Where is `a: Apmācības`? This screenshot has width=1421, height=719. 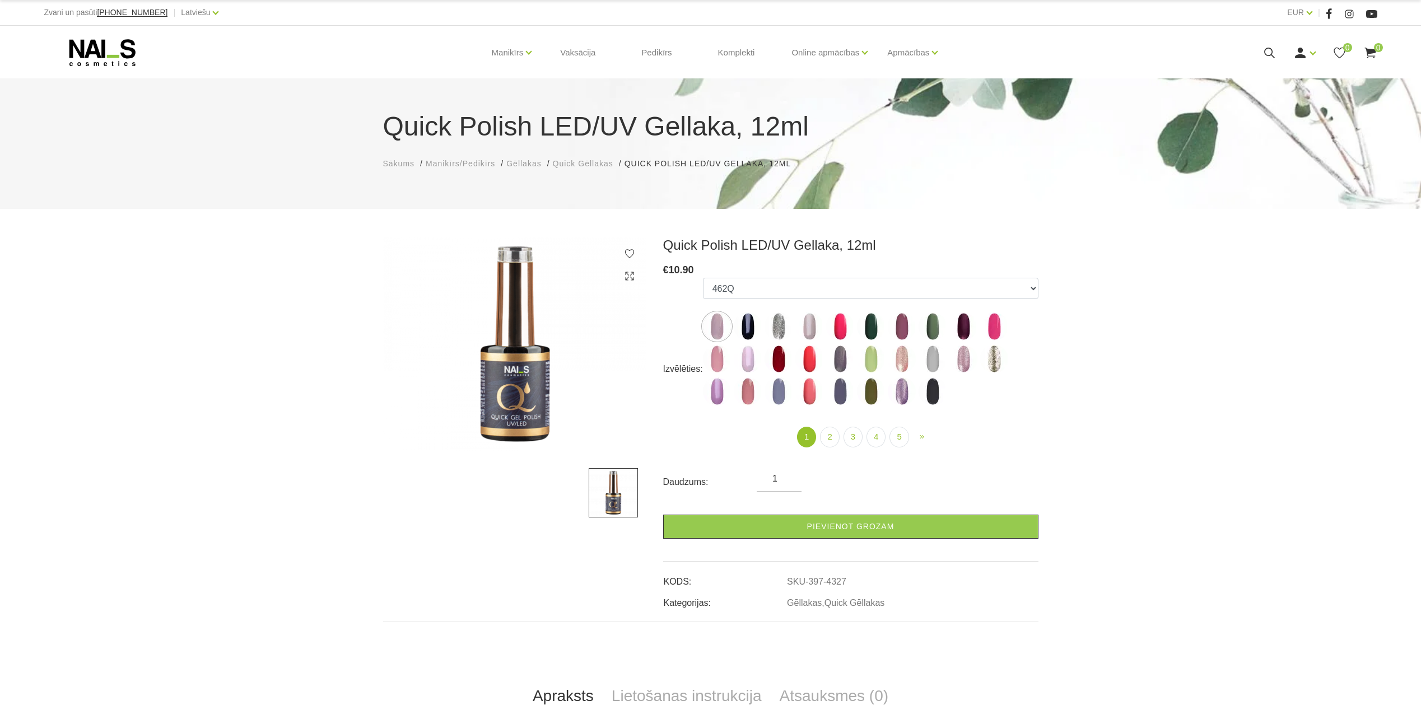
a: Apmācības is located at coordinates (908, 53).